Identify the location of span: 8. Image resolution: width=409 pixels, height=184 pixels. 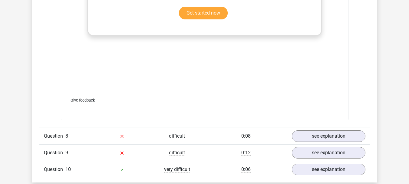
(67, 136).